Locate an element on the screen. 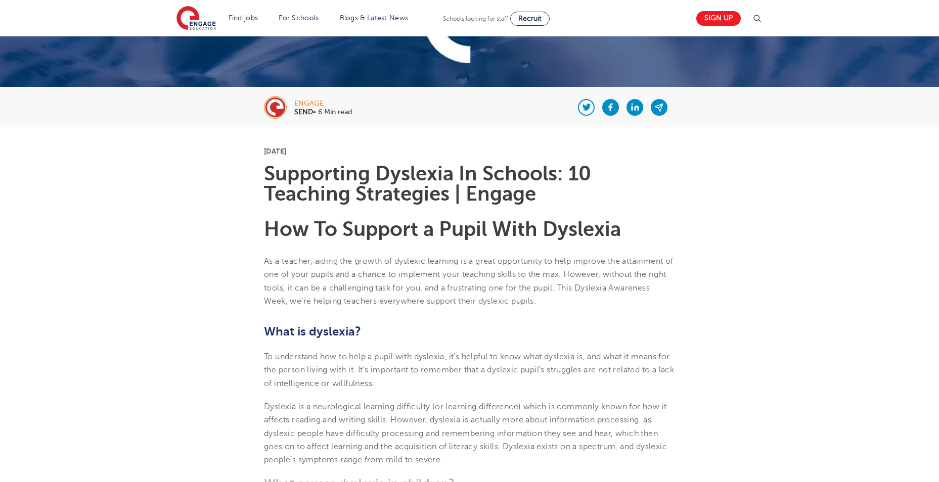 The image size is (939, 482). a: Find jobs is located at coordinates (243, 18).